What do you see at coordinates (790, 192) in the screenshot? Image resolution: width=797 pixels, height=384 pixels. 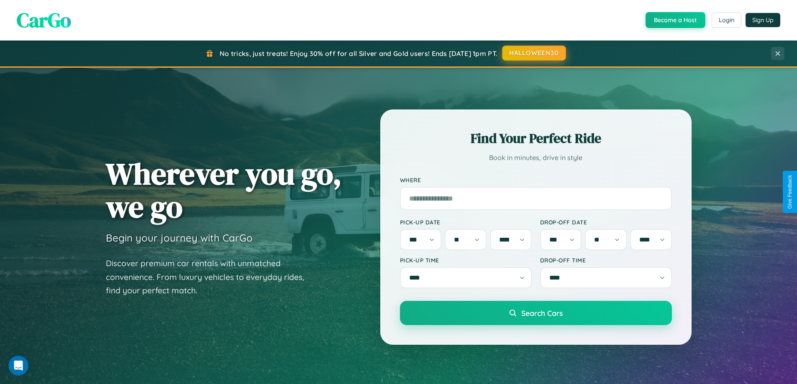 I see `div: Give Feedback` at bounding box center [790, 192].